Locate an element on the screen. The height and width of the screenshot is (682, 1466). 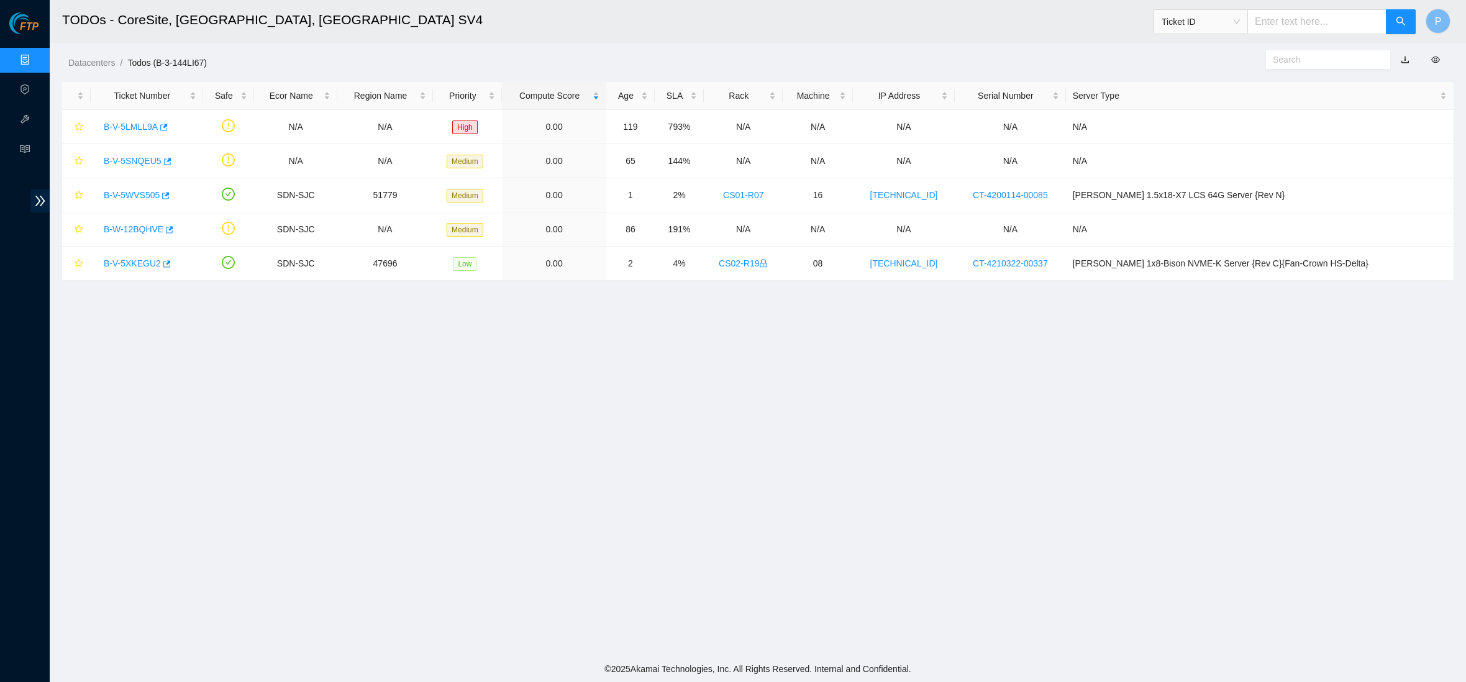
span: read is located at coordinates (25, 151).